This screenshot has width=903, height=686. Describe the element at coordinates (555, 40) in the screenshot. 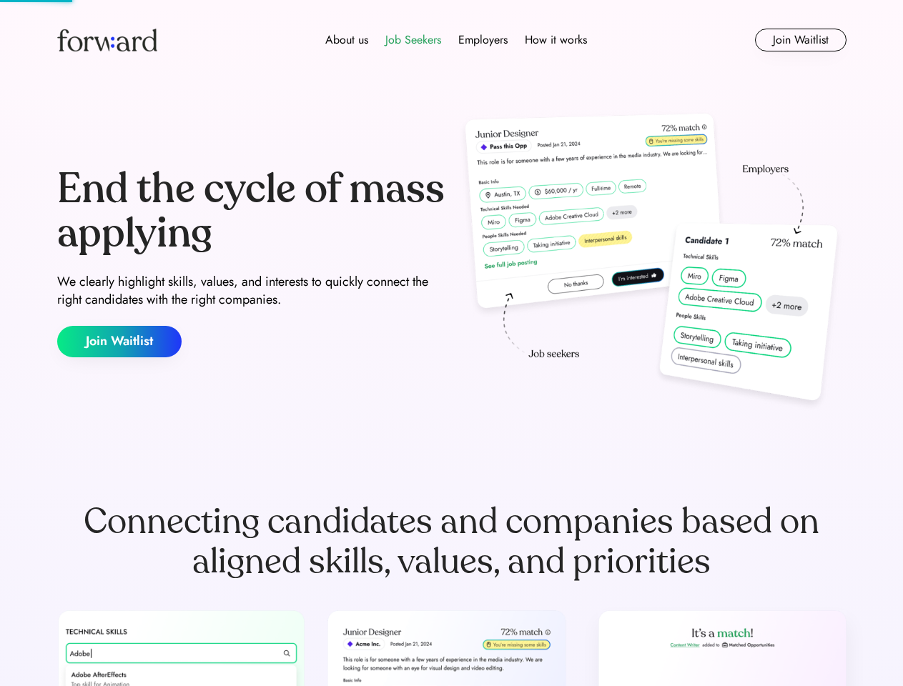

I see `div: How it works` at that location.